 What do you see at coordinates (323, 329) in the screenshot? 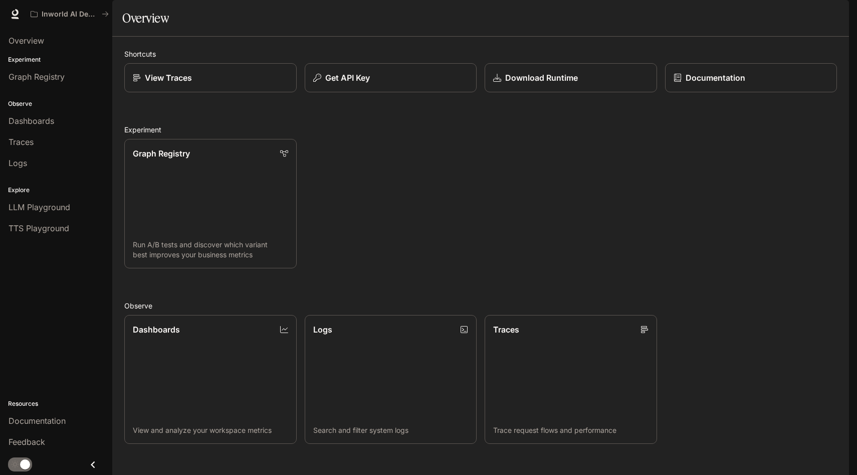
I see `p: Logs` at bounding box center [323, 329].